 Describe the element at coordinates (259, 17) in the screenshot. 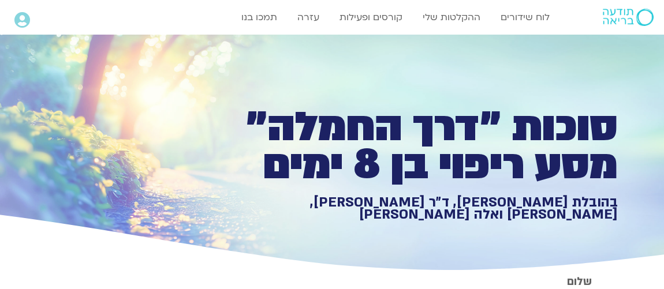

I see `a: תמכו בנו` at that location.